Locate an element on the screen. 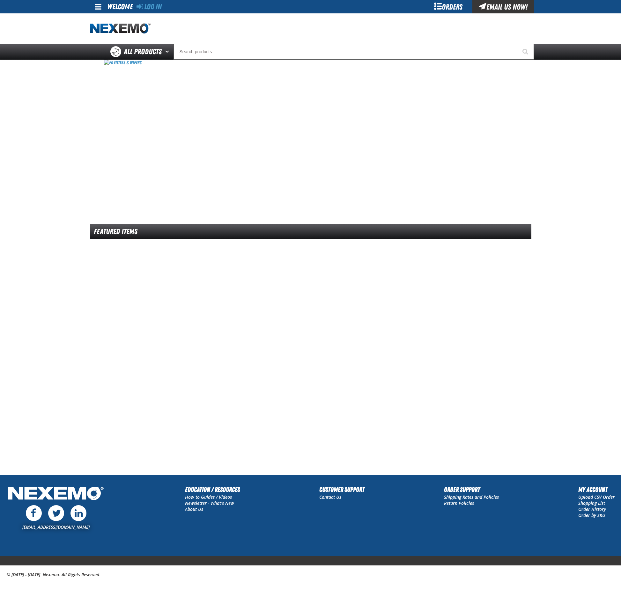 The image size is (621, 597). a: Shopping List is located at coordinates (592, 503).